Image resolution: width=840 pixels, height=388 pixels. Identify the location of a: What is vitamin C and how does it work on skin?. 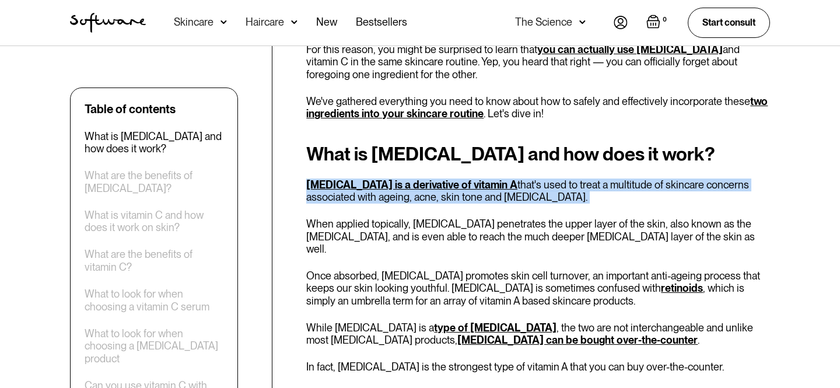
(154, 221).